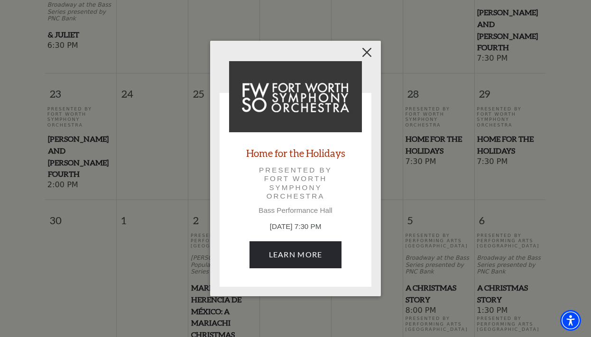 The image size is (591, 337). Describe the element at coordinates (296, 153) in the screenshot. I see `a: Home for the Holidays` at that location.